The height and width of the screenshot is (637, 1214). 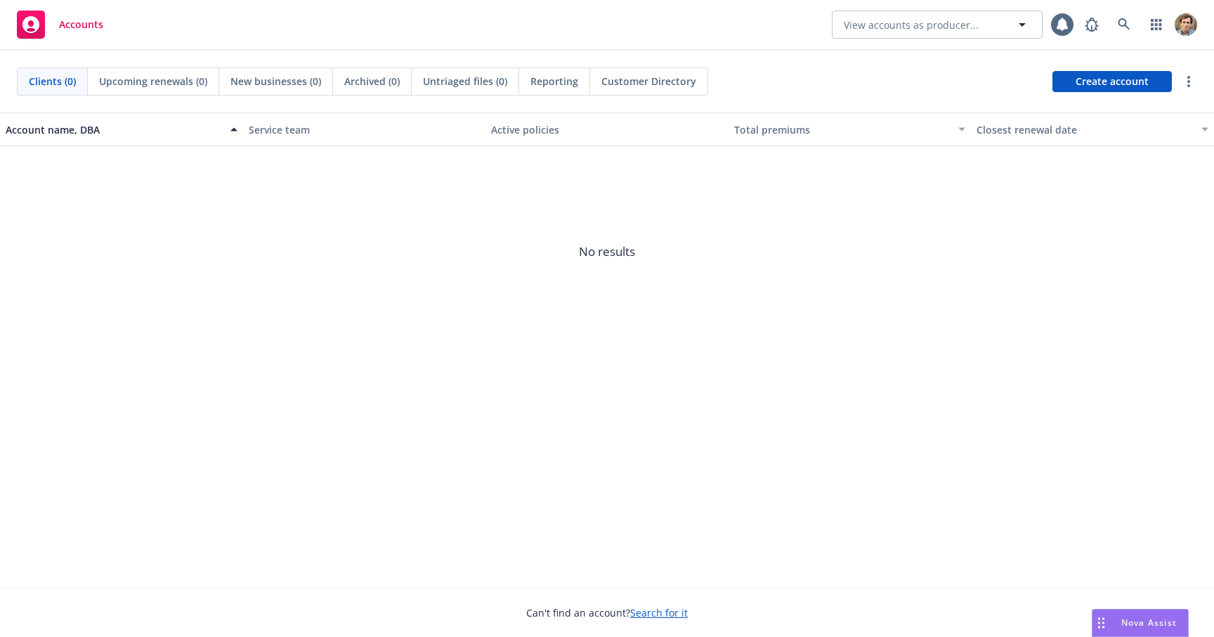 What do you see at coordinates (937, 25) in the screenshot?
I see `button: View accounts as producer...` at bounding box center [937, 25].